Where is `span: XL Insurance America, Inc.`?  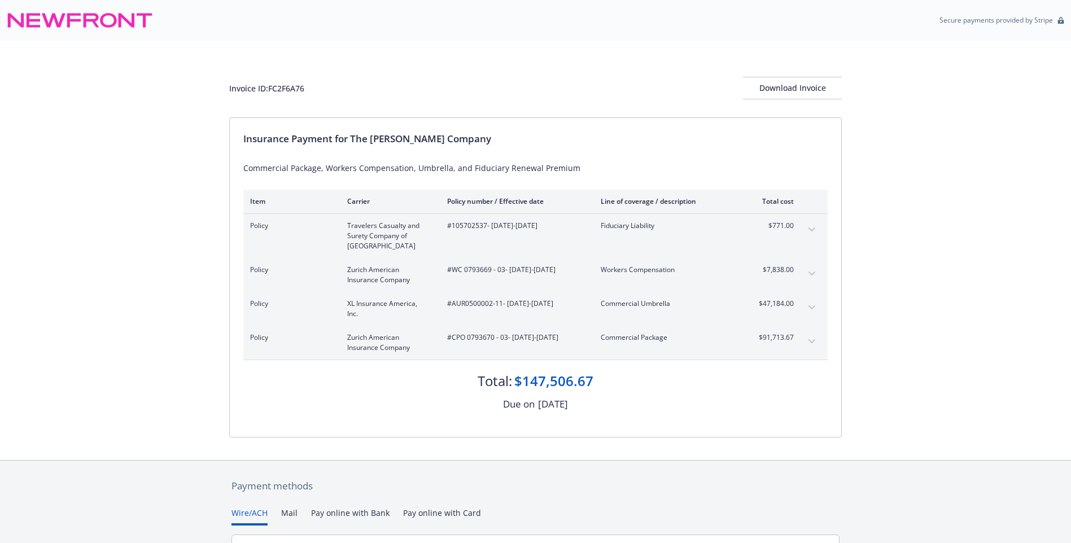 span: XL Insurance America, Inc. is located at coordinates (388, 309).